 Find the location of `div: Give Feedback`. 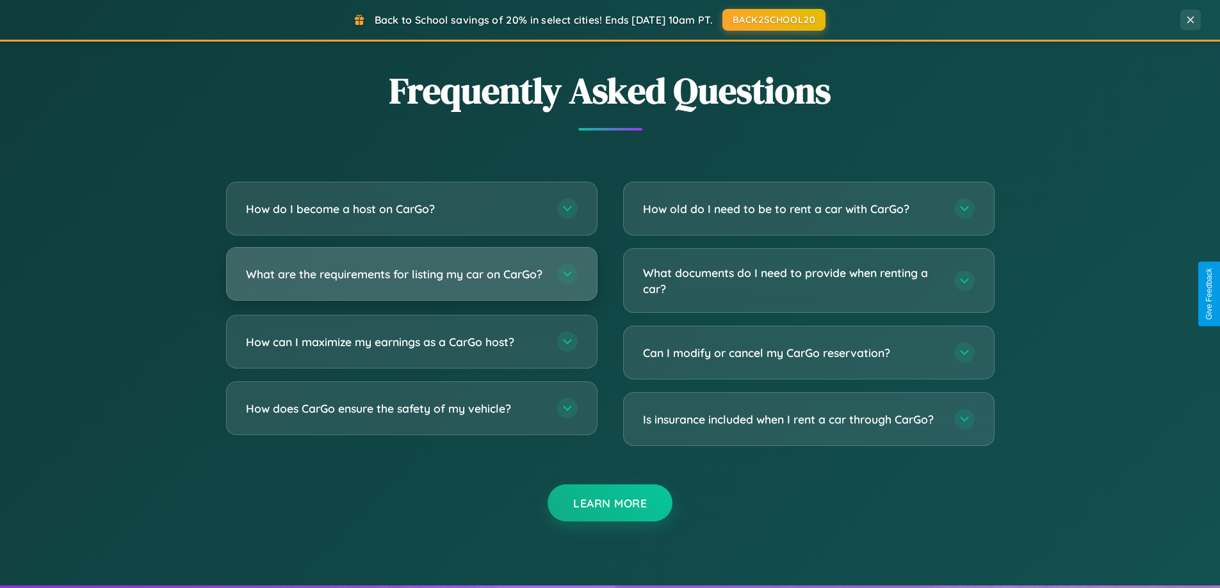

div: Give Feedback is located at coordinates (1209, 294).